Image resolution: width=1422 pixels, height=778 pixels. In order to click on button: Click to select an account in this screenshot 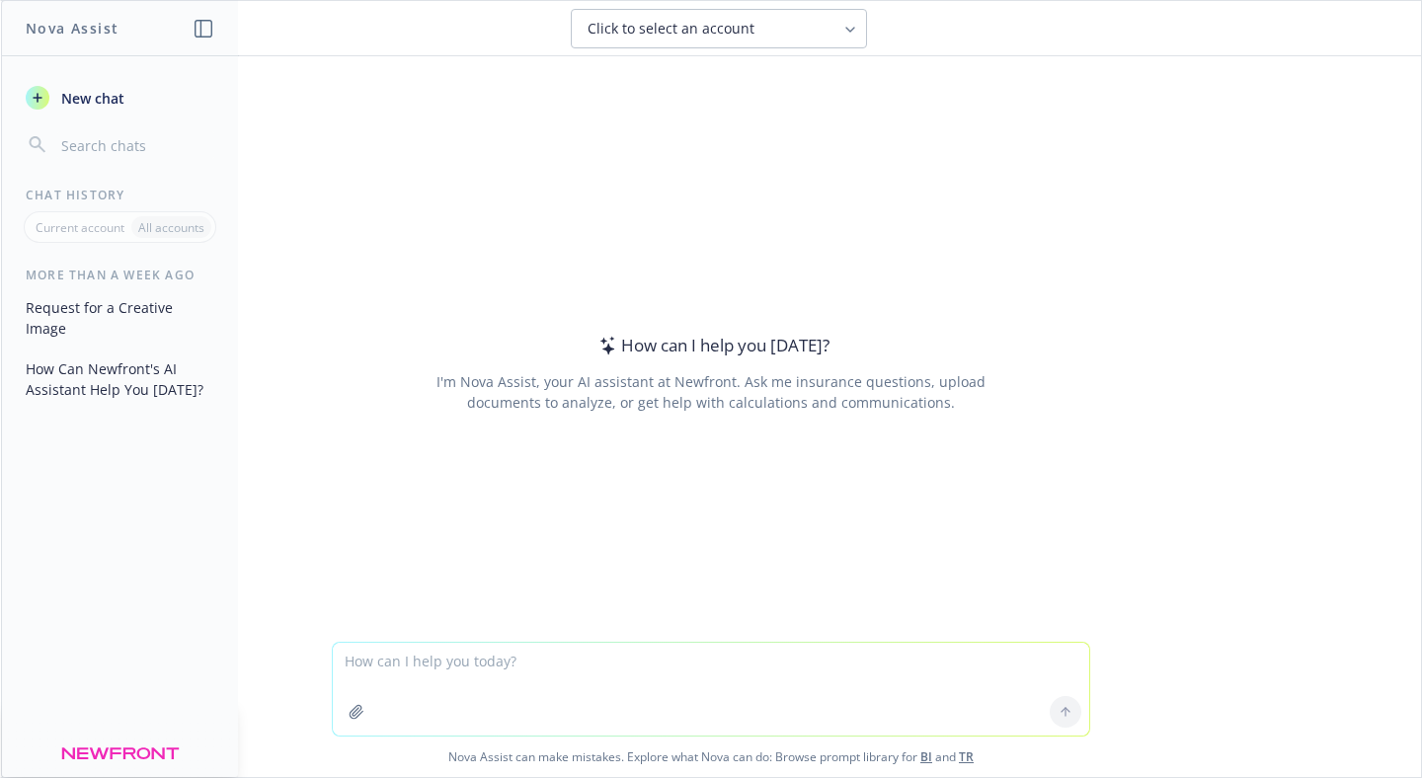, I will do `click(719, 29)`.